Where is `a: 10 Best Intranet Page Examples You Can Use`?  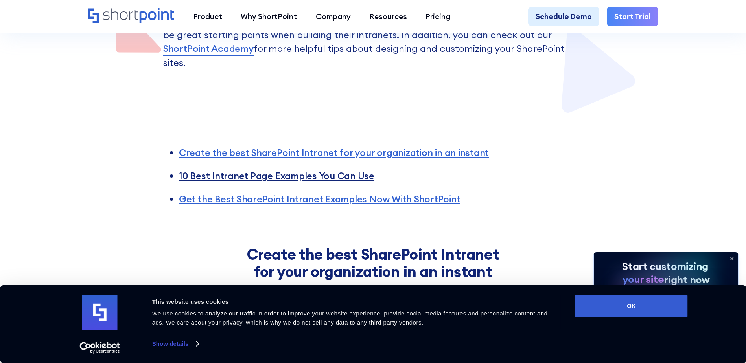 a: 10 Best Intranet Page Examples You Can Use is located at coordinates (276, 176).